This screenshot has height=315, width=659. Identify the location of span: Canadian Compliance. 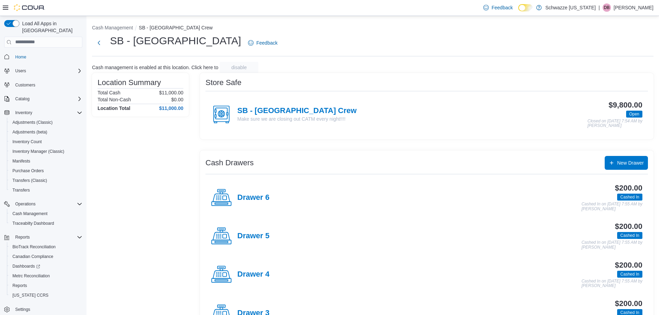
(33, 257).